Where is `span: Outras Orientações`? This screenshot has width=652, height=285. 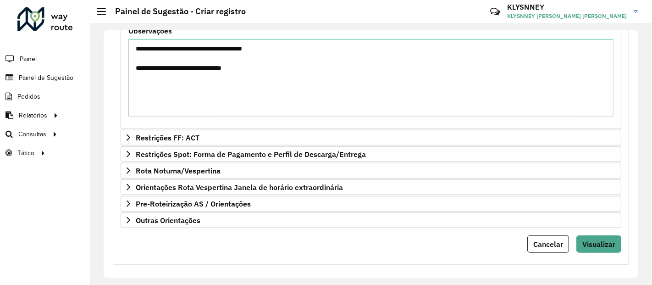 span: Outras Orientações is located at coordinates (168, 220).